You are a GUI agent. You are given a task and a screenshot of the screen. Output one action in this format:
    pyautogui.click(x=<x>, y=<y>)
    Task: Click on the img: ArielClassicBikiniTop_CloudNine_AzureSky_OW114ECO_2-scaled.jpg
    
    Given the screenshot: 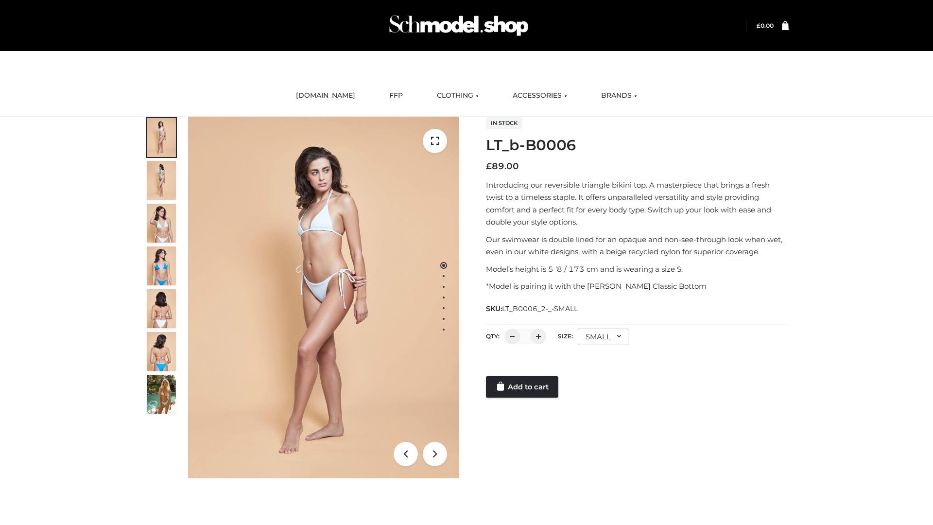 What is the action you would take?
    pyautogui.click(x=161, y=180)
    